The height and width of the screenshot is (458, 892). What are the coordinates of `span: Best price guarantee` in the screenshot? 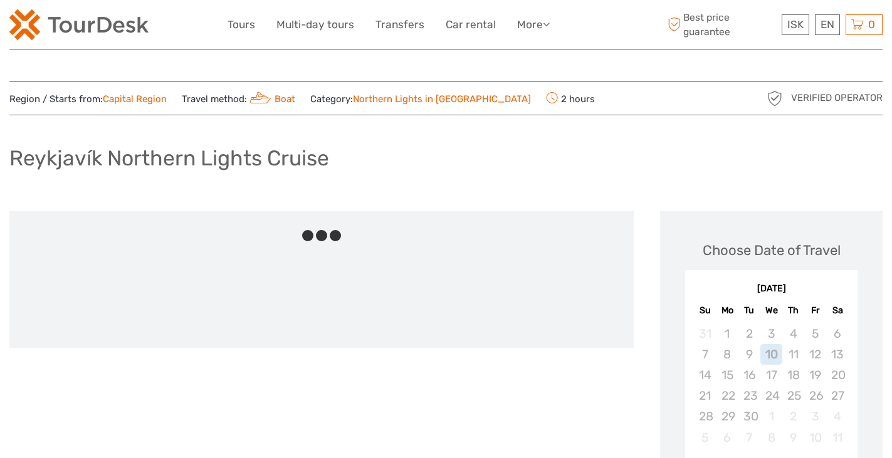 It's located at (722, 24).